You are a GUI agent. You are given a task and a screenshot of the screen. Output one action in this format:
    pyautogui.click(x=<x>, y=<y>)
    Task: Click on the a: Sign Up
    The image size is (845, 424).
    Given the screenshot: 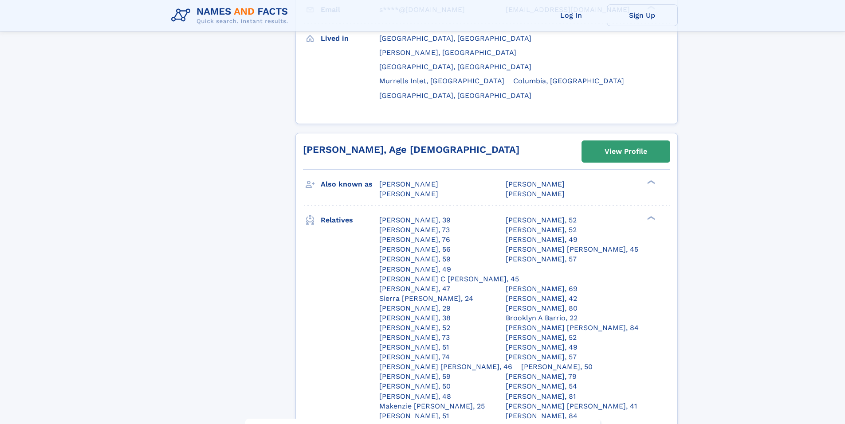 What is the action you would take?
    pyautogui.click(x=642, y=15)
    